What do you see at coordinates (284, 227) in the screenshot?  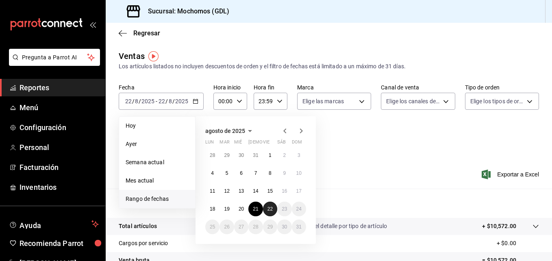 I see `button: 30 de agosto de 2025` at bounding box center [284, 227].